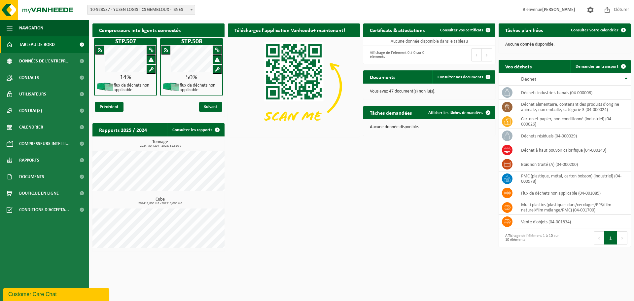 This screenshot has width=634, height=301. What do you see at coordinates (290, 30) in the screenshot?
I see `h2: Téléchargez l'application Vanheede+ maintenant!` at bounding box center [290, 30].